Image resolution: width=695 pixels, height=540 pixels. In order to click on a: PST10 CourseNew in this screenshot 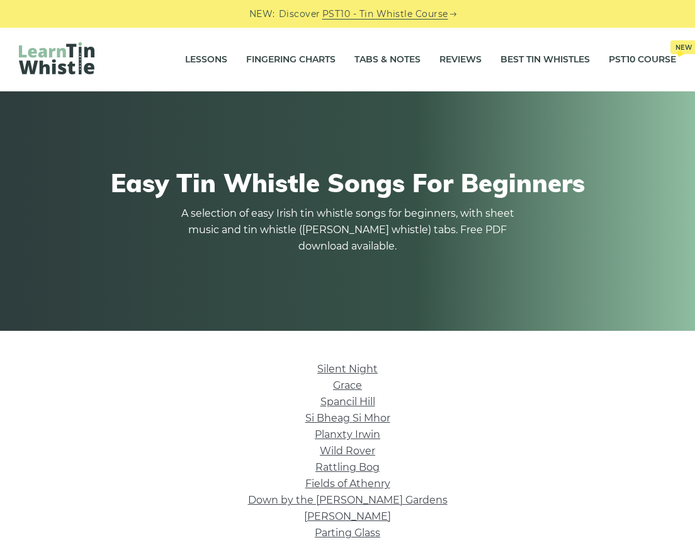, I will do `click(643, 60)`.